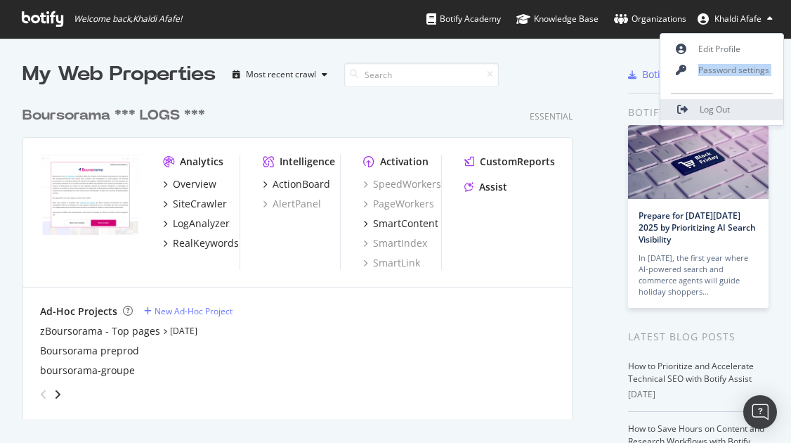  What do you see at coordinates (650, 19) in the screenshot?
I see `div: Organizations` at bounding box center [650, 19].